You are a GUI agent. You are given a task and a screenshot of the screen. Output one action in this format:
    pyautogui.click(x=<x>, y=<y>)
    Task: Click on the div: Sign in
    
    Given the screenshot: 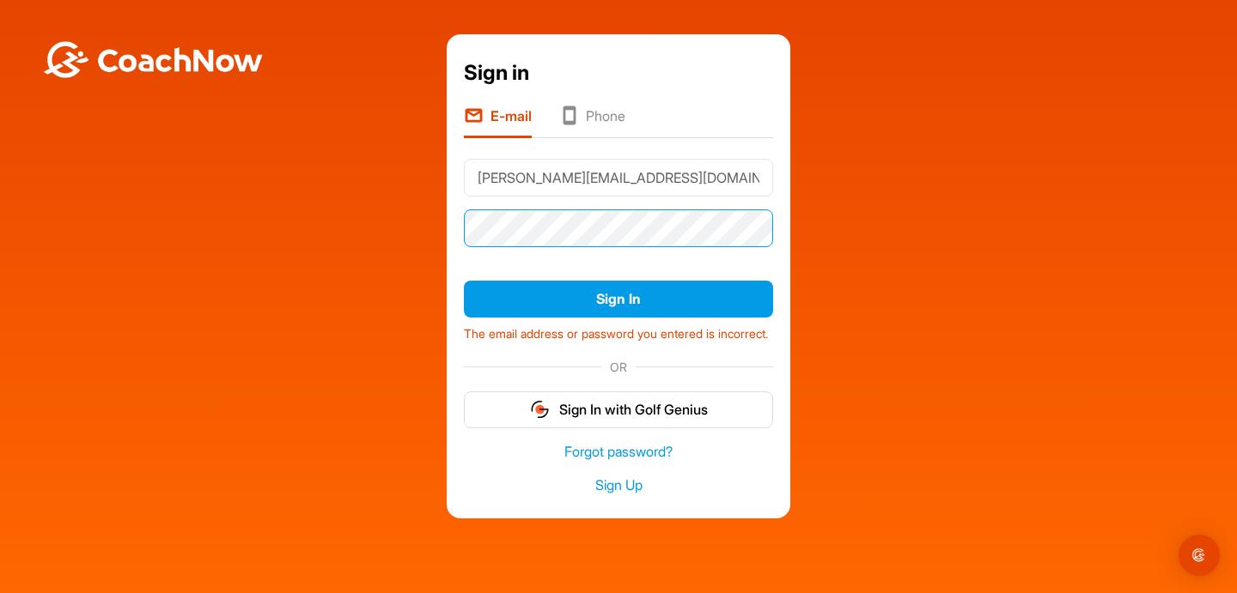 What is the action you would take?
    pyautogui.click(x=618, y=73)
    